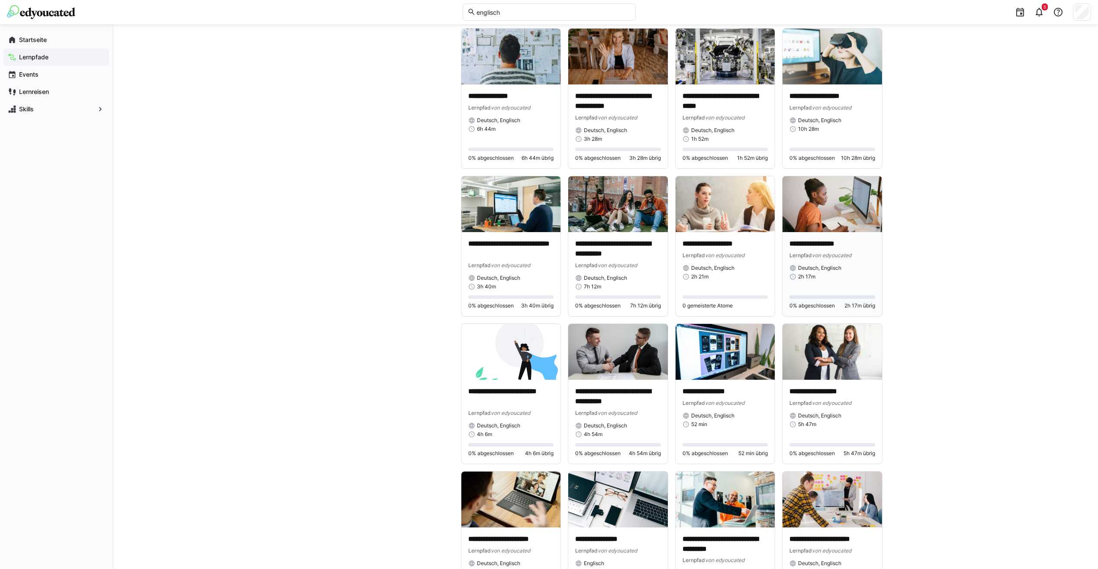 This screenshot has height=569, width=1098. What do you see at coordinates (808, 129) in the screenshot?
I see `span: 10h 28m` at bounding box center [808, 129].